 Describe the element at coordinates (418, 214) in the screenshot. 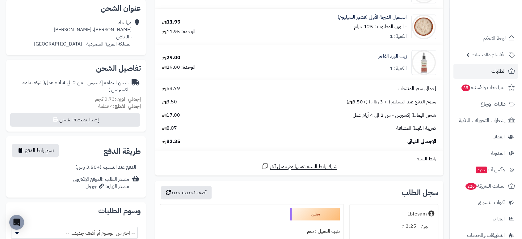

I see `div: Ibtesam` at that location.